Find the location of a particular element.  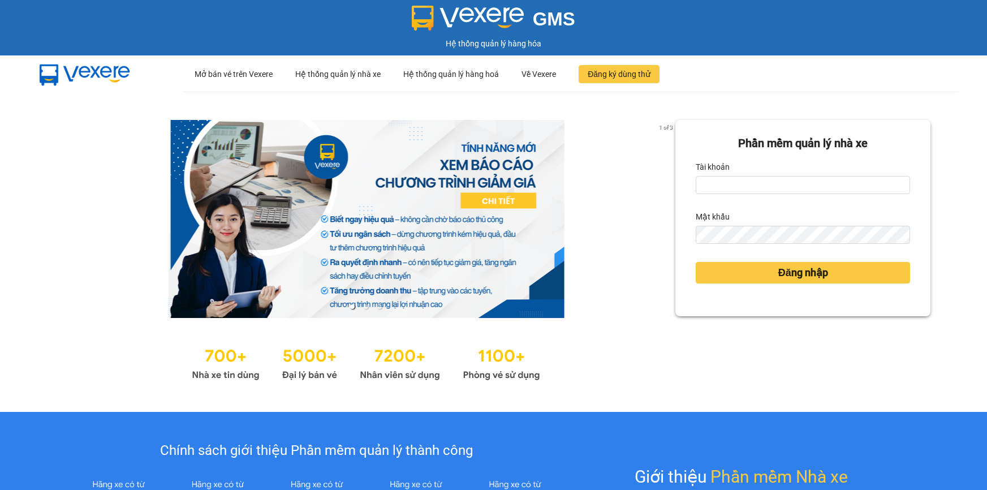

div: Chính sách giới thiệu Phần mềm quản lý thành công is located at coordinates (316, 451).